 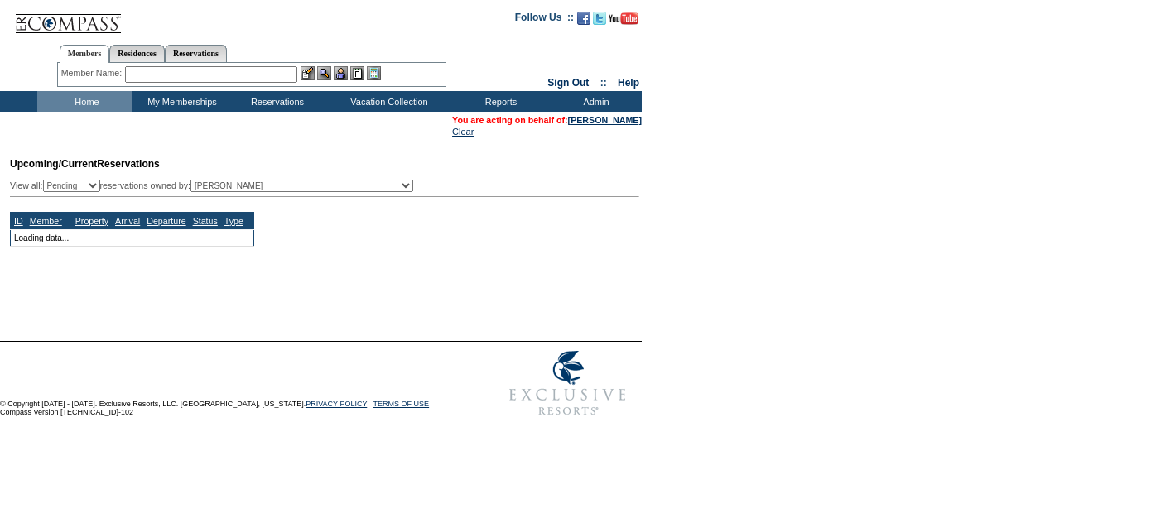 I want to click on a: Member, so click(x=46, y=221).